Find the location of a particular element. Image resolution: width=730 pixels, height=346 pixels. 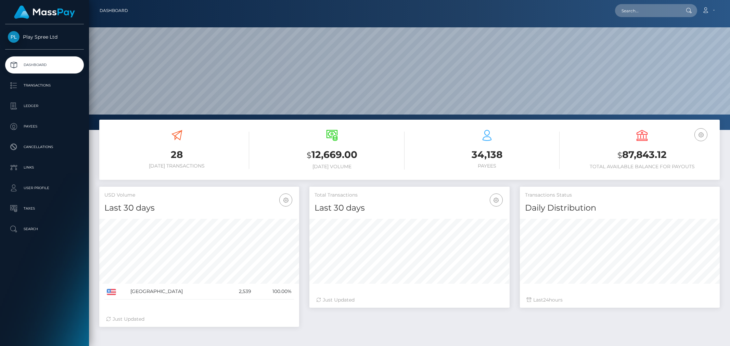

td: 2,539 is located at coordinates (239, 292).